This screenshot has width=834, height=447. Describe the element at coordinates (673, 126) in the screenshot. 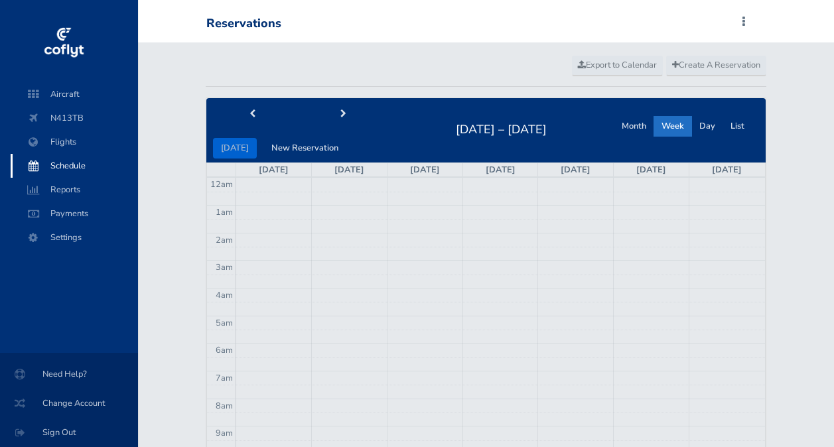

I see `button: Week` at that location.